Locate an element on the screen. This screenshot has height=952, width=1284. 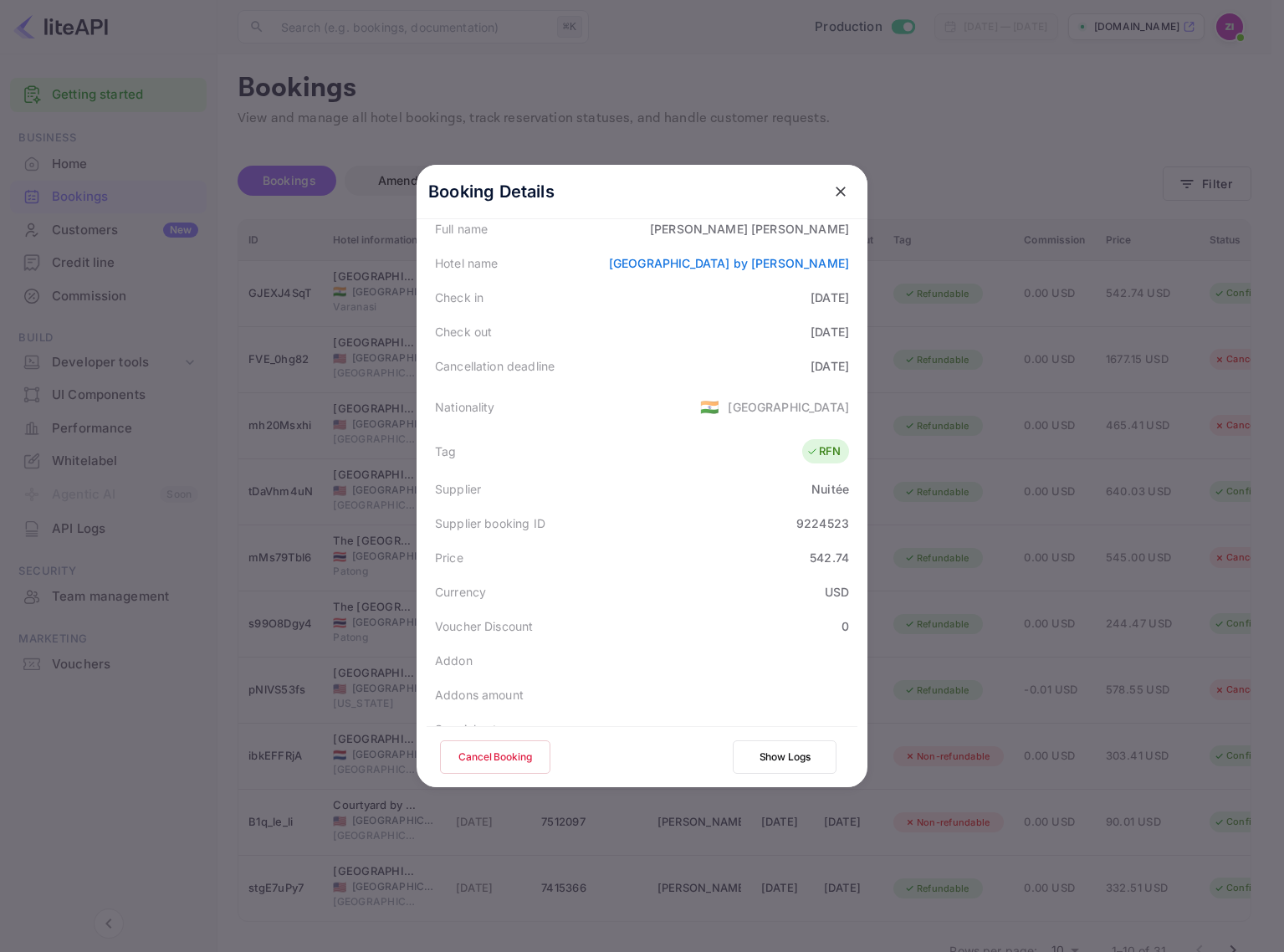
div: Nationality is located at coordinates (465, 407).